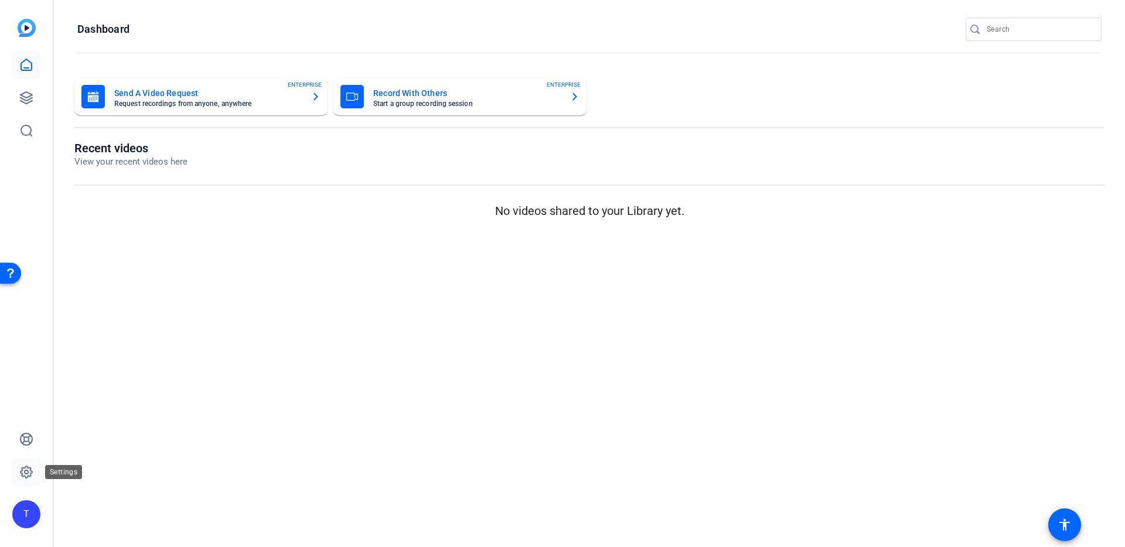  I want to click on button: Record With OthersStart a group recording sessionENTERPRISE, so click(460, 97).